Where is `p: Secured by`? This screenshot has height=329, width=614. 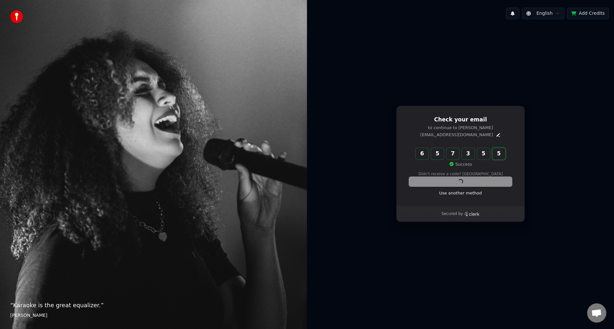 p: Secured by is located at coordinates (452, 214).